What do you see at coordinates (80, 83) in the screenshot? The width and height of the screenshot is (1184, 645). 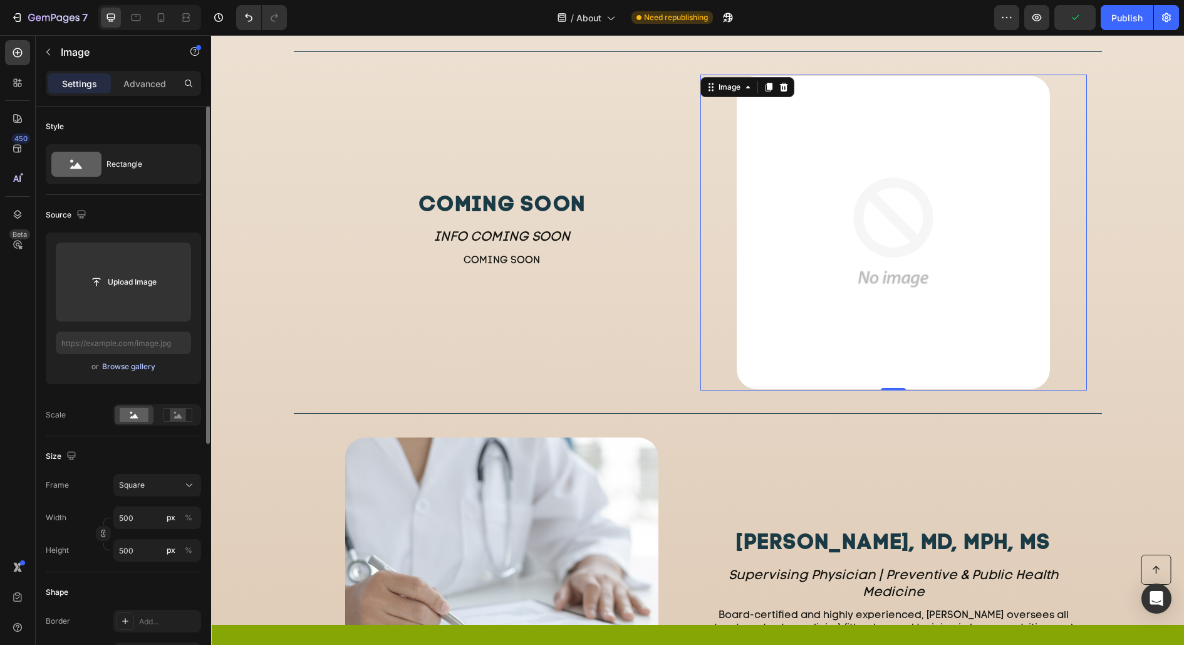 I see `p: Settings` at bounding box center [80, 83].